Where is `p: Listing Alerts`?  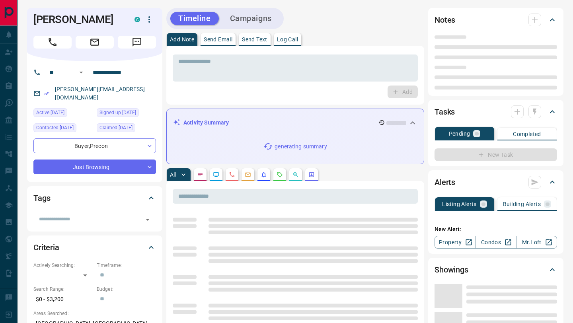 p: Listing Alerts is located at coordinates (459, 204).